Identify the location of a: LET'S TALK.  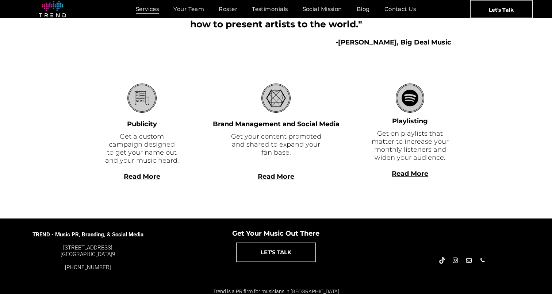
(276, 252).